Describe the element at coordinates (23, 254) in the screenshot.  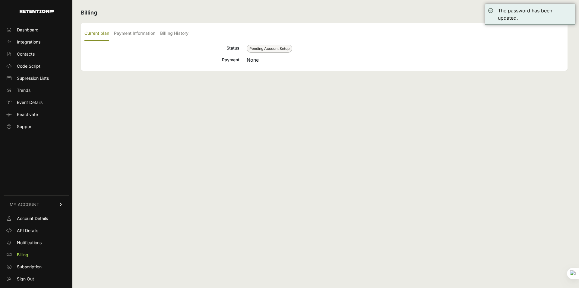
I see `span: Billing` at that location.